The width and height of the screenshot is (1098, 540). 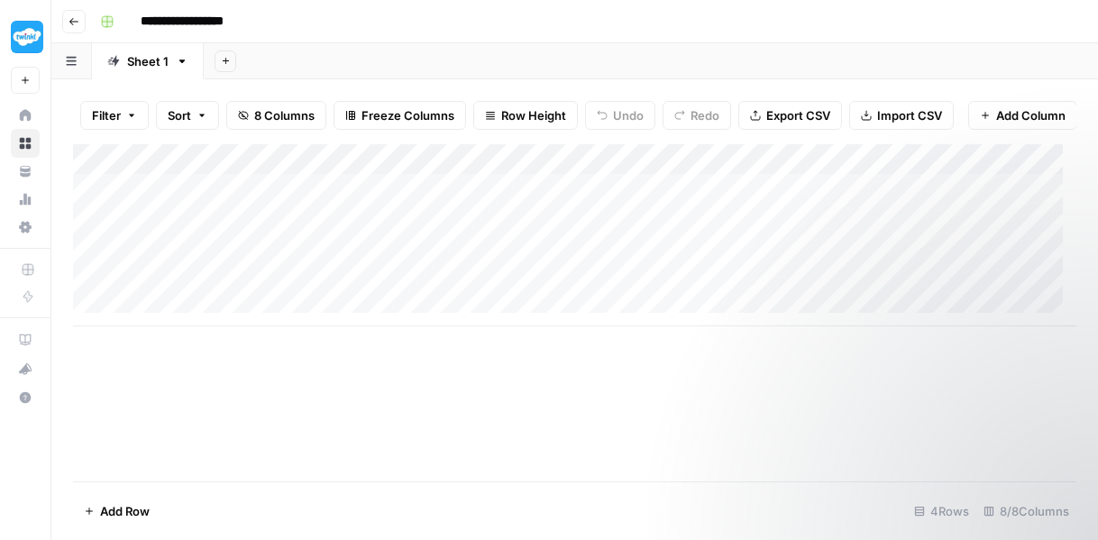 I want to click on img: tab_keywords_by_traffic_grey.svg, so click(x=187, y=112).